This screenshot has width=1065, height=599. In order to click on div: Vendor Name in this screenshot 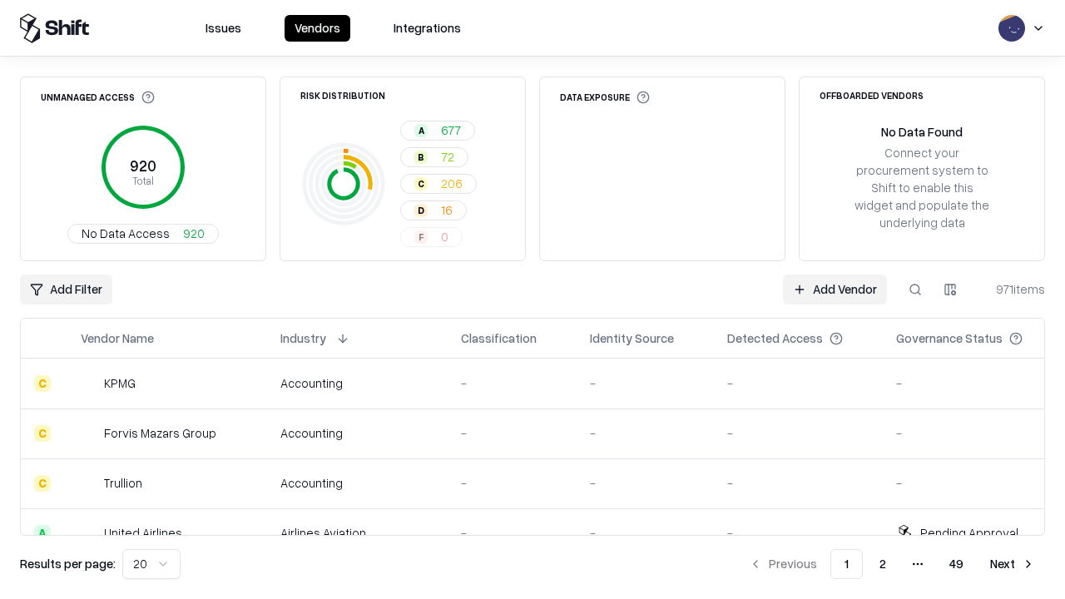, I will do `click(117, 338)`.